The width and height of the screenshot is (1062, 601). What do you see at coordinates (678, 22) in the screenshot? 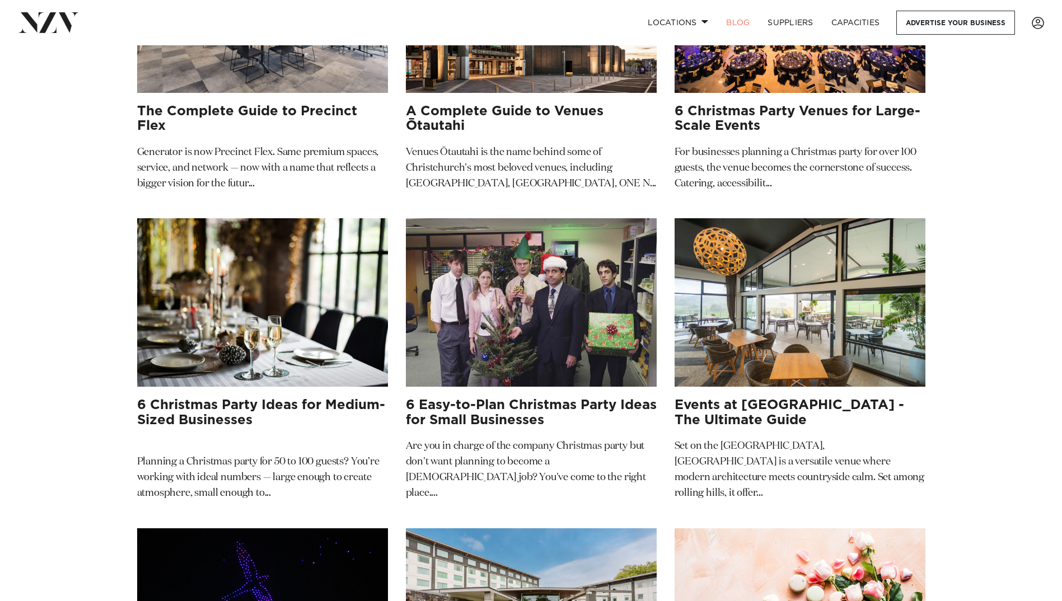
I see `a: Locations` at bounding box center [678, 22].